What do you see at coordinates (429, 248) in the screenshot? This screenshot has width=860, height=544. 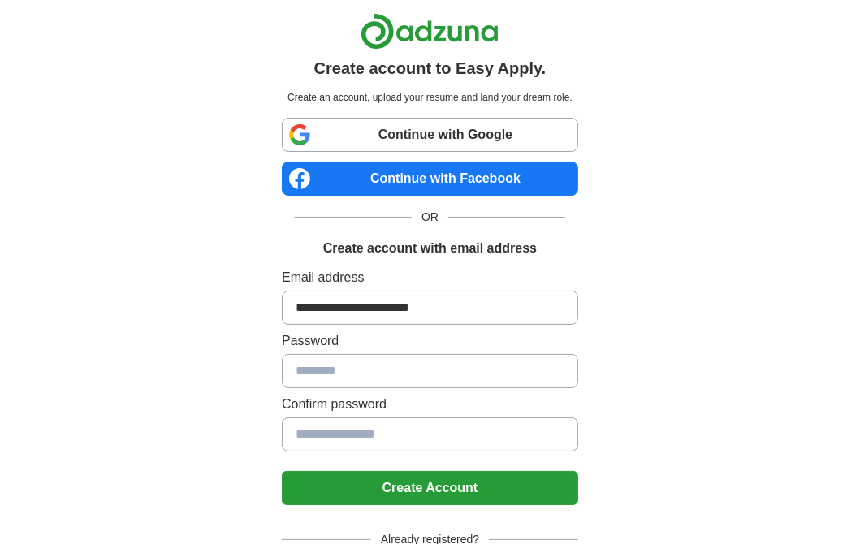 I see `h1: Create account with email address` at bounding box center [429, 248].